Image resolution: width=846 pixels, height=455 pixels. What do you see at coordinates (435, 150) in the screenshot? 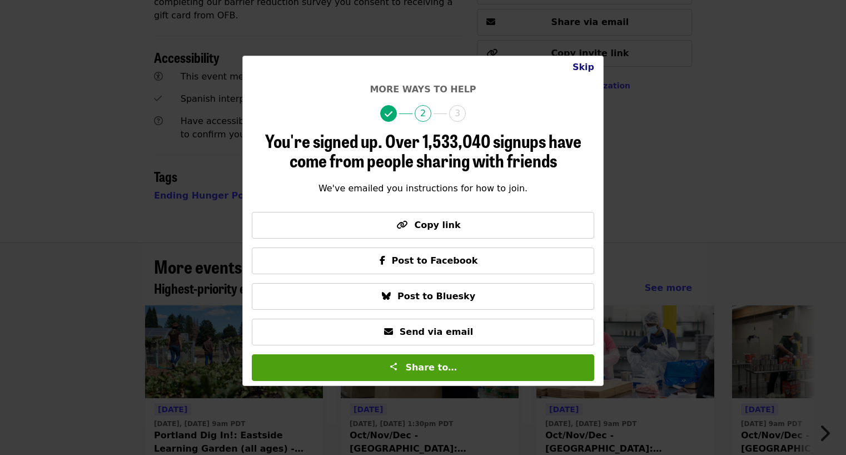
I see `span: Over 1,533,040 signups have come from people sharing with friends` at bounding box center [435, 150].